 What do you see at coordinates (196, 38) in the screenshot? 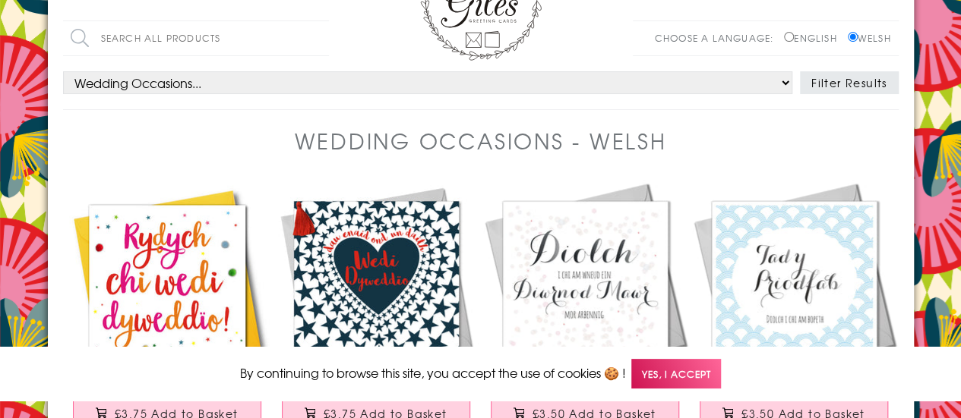
I see `input: Search all products` at bounding box center [196, 38].